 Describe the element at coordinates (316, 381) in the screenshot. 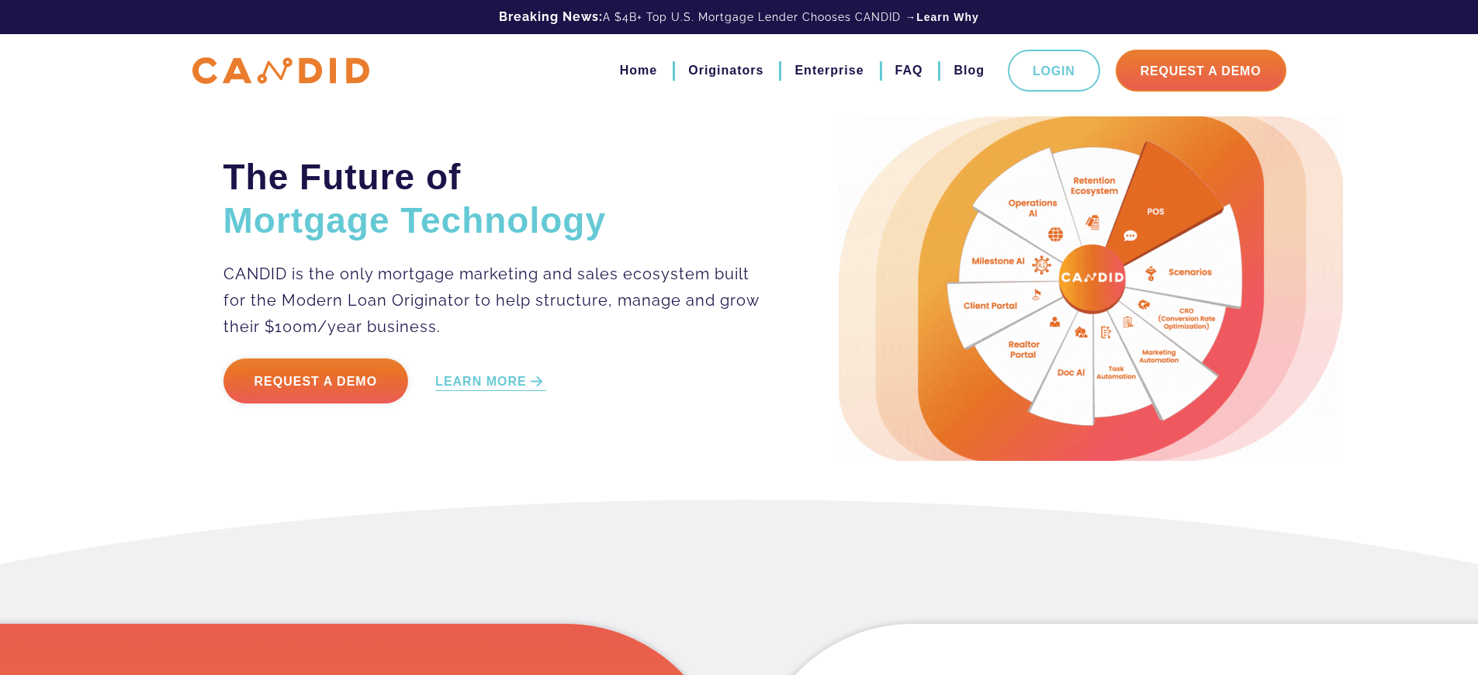

I see `a: Request a Demo` at that location.